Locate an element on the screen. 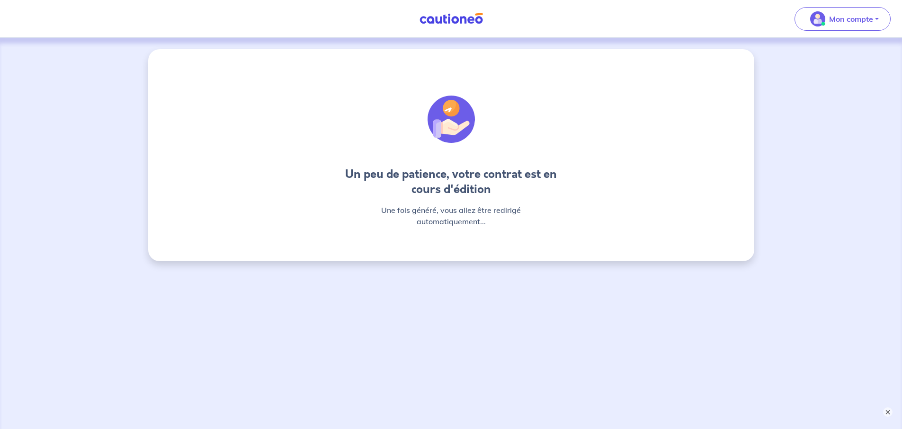  h4: Un peu de patience, votre contrat est en cours d'édition is located at coordinates (451, 182).